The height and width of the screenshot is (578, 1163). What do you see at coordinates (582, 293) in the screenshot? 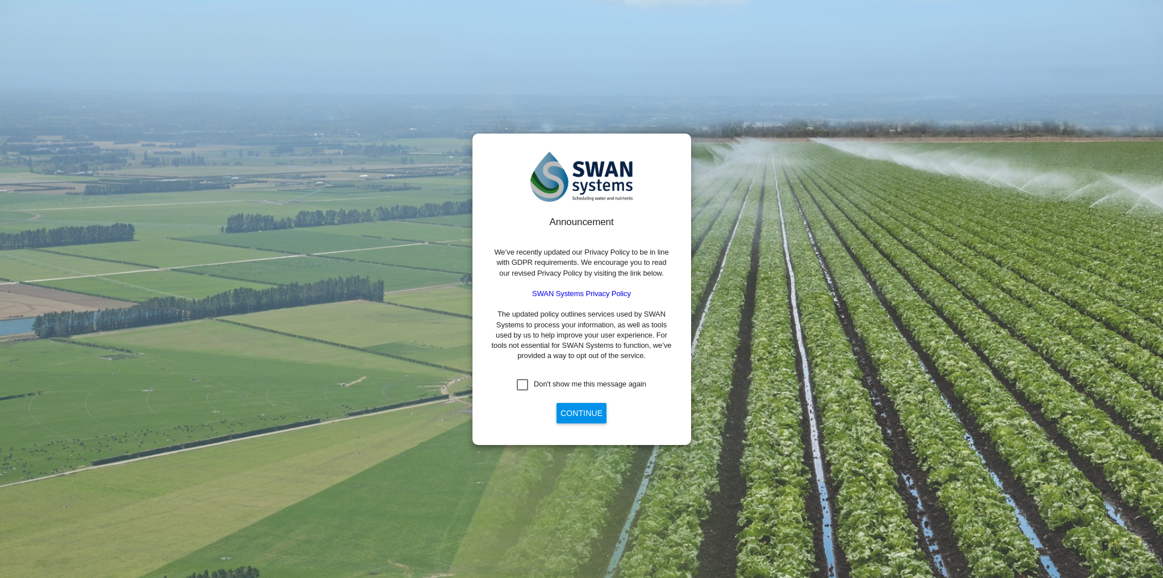
I see `a: SWAN Systems Privacy Policy` at bounding box center [582, 293].